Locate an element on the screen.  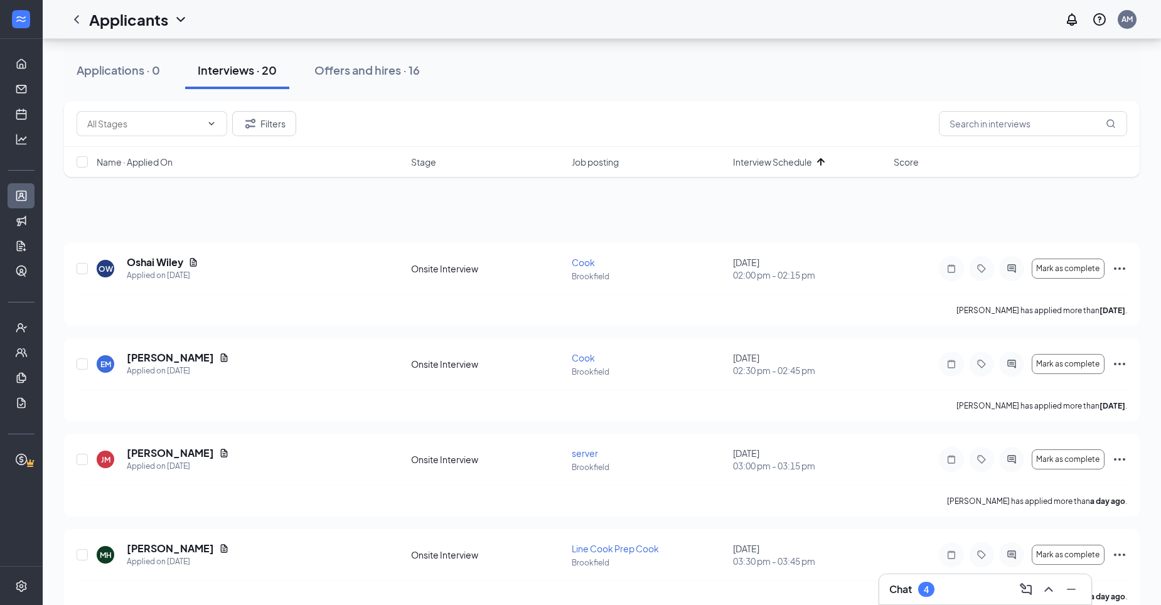
svg: QuestionInfo is located at coordinates (1100, 19).